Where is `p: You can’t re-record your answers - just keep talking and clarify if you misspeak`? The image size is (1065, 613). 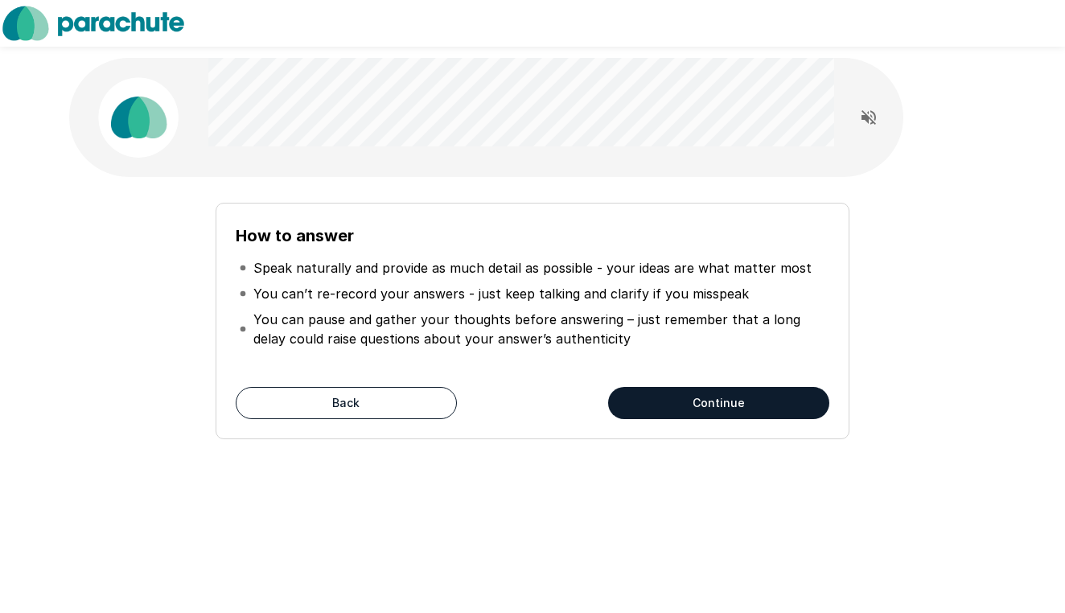 p: You can’t re-record your answers - just keep talking and clarify if you misspeak is located at coordinates (501, 294).